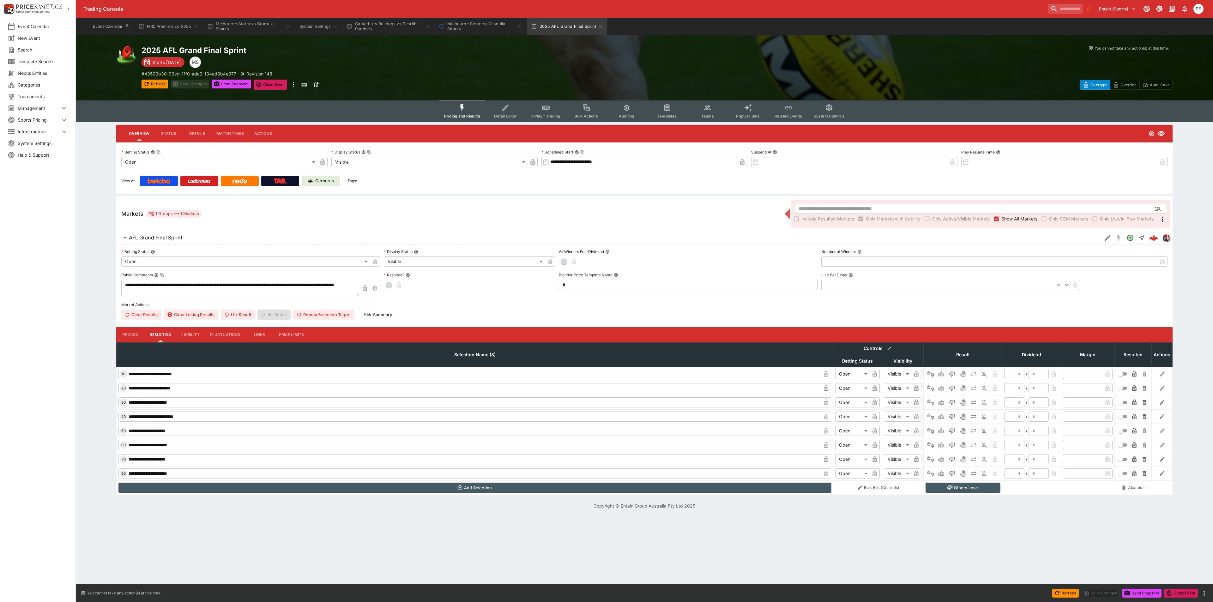 The image size is (1213, 602). What do you see at coordinates (1031, 354) in the screenshot?
I see `th: Dividend` at bounding box center [1031, 354].